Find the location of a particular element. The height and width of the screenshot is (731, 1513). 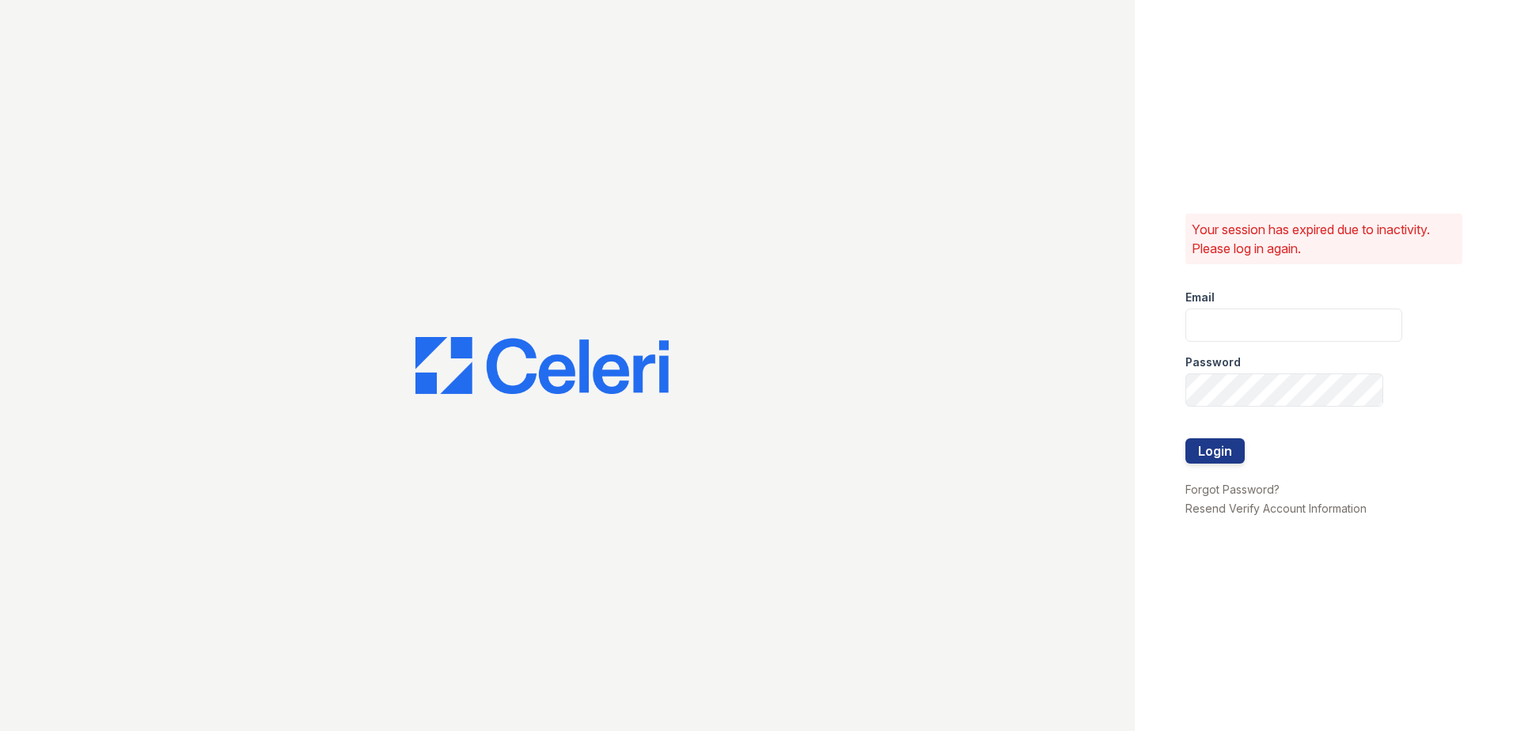

a: Resend Verify Account Information is located at coordinates (1275, 508).